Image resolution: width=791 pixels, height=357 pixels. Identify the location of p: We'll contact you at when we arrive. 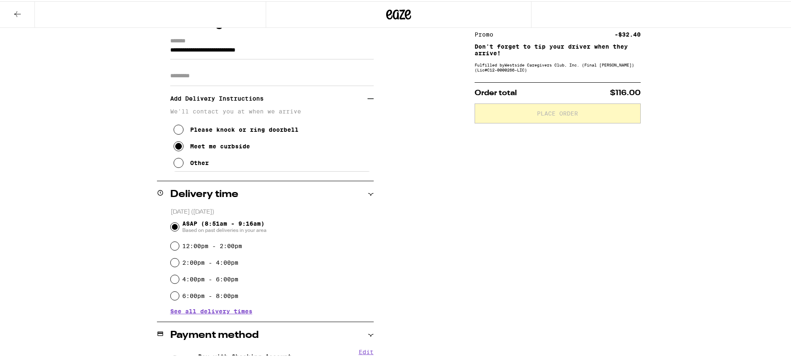
(272, 110).